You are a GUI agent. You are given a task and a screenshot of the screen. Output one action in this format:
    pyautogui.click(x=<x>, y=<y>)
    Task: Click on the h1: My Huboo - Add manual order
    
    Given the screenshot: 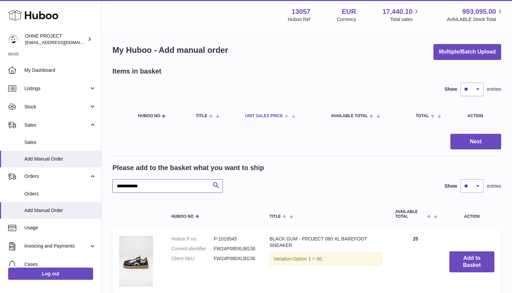 What is the action you would take?
    pyautogui.click(x=170, y=50)
    